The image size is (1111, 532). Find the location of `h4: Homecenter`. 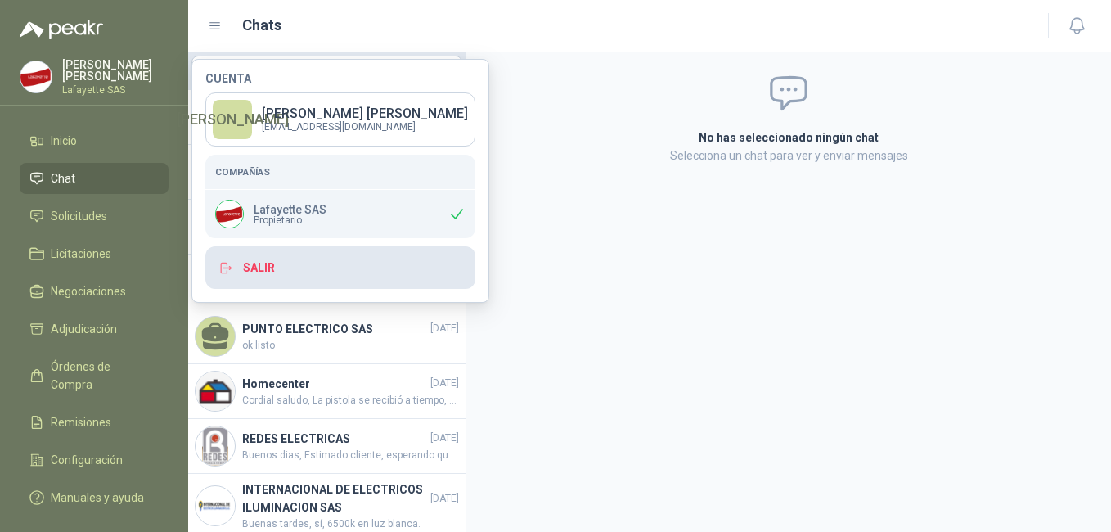

h4: Homecenter is located at coordinates (335, 384).